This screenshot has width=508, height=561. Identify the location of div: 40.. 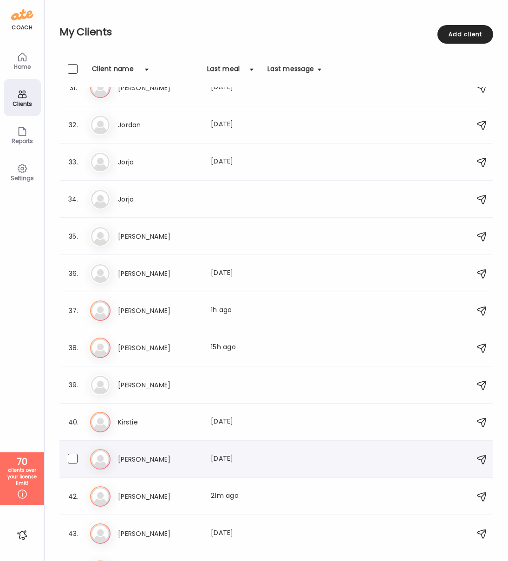
(73, 422).